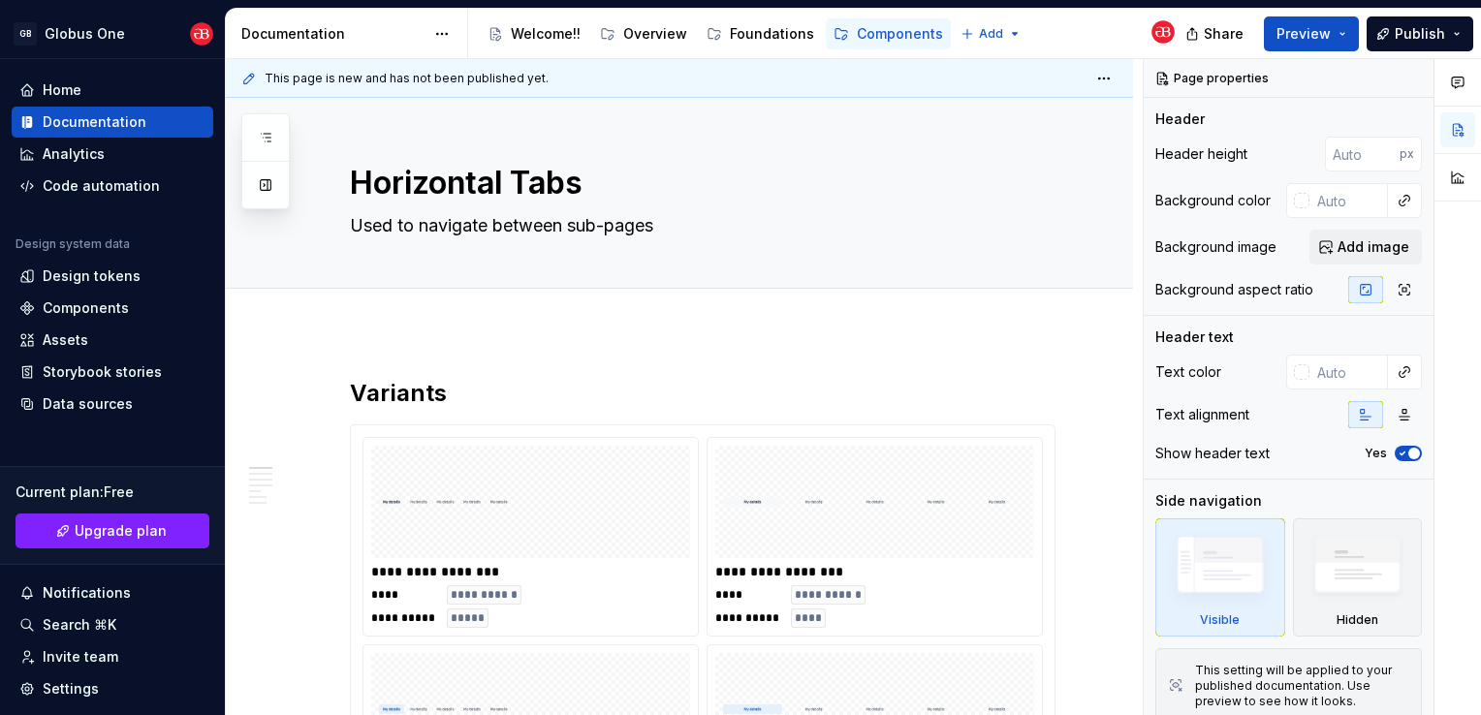 The image size is (1481, 715). What do you see at coordinates (1215, 34) in the screenshot?
I see `button: Share` at bounding box center [1215, 34].